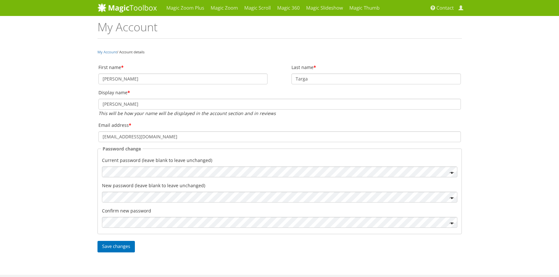 Image resolution: width=559 pixels, height=277 pixels. I want to click on em: This will be how your name will be displayed in the account section and in reviews, so click(187, 113).